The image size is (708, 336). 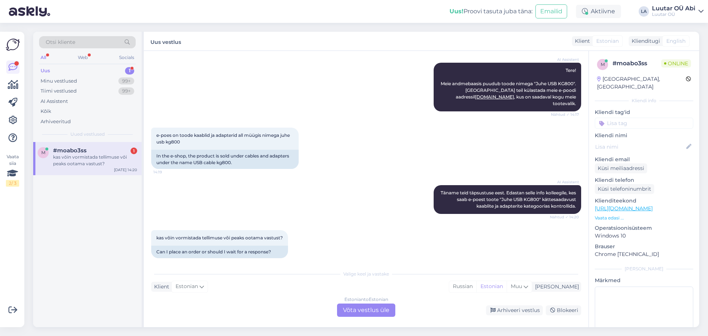 I want to click on span: kas võin vormistada tellimuse või peaks ootama vastust?, so click(x=219, y=238).